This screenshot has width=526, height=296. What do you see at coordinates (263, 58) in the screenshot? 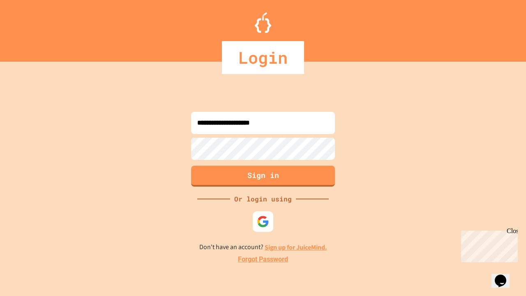
I see `div: Login` at bounding box center [263, 58].